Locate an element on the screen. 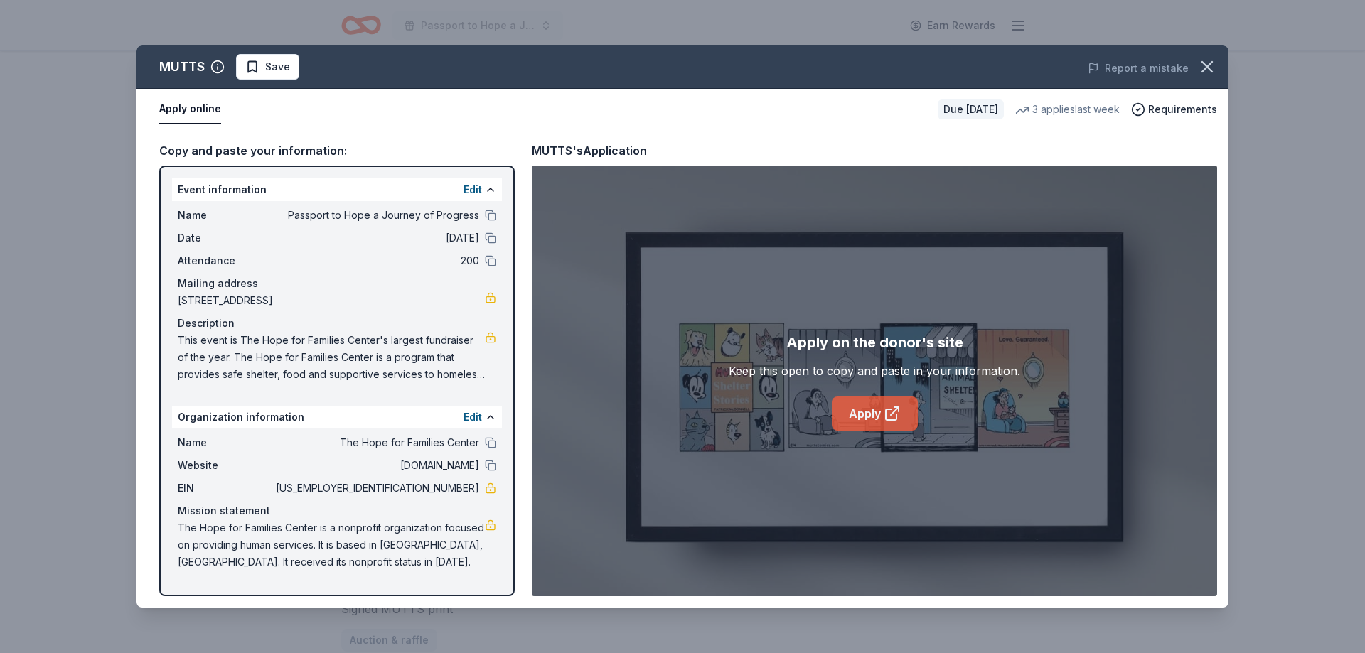  div: Organization information is located at coordinates (337, 417).